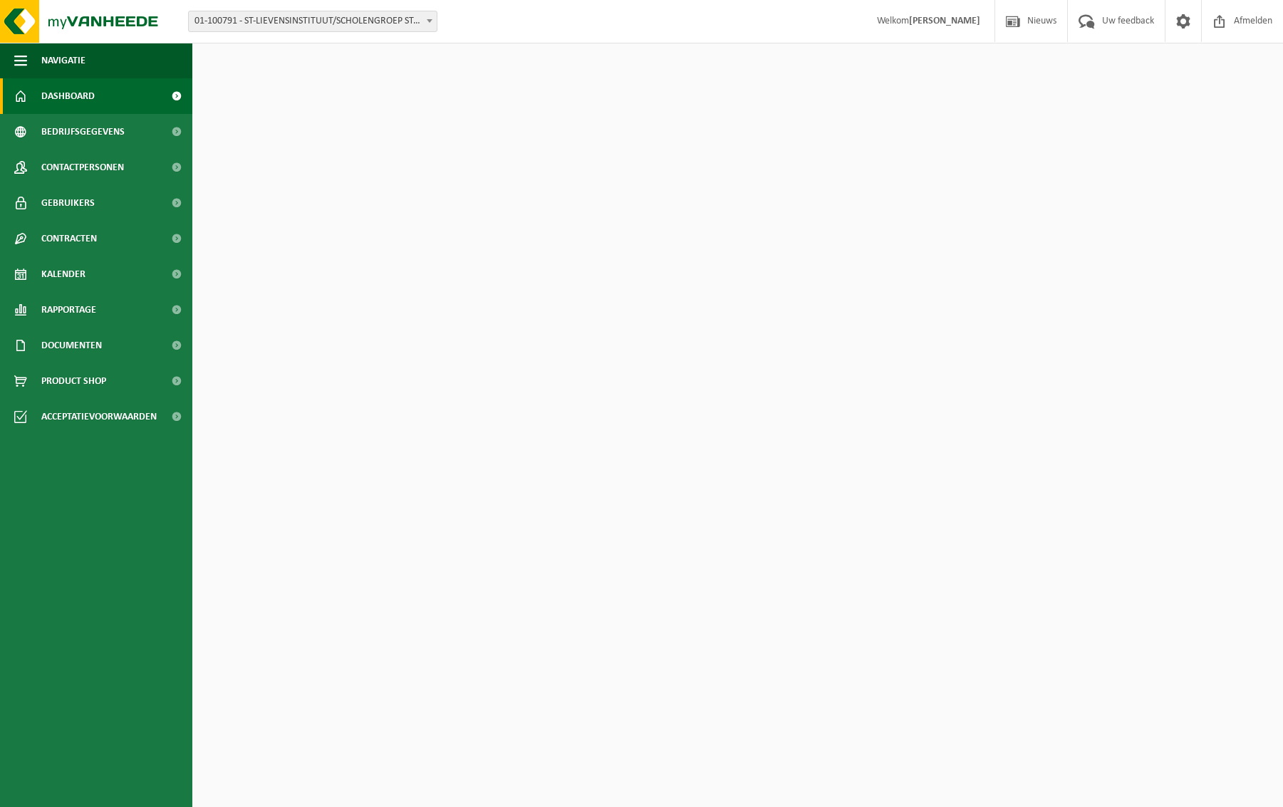 The height and width of the screenshot is (807, 1283). I want to click on span: Rapportage, so click(68, 310).